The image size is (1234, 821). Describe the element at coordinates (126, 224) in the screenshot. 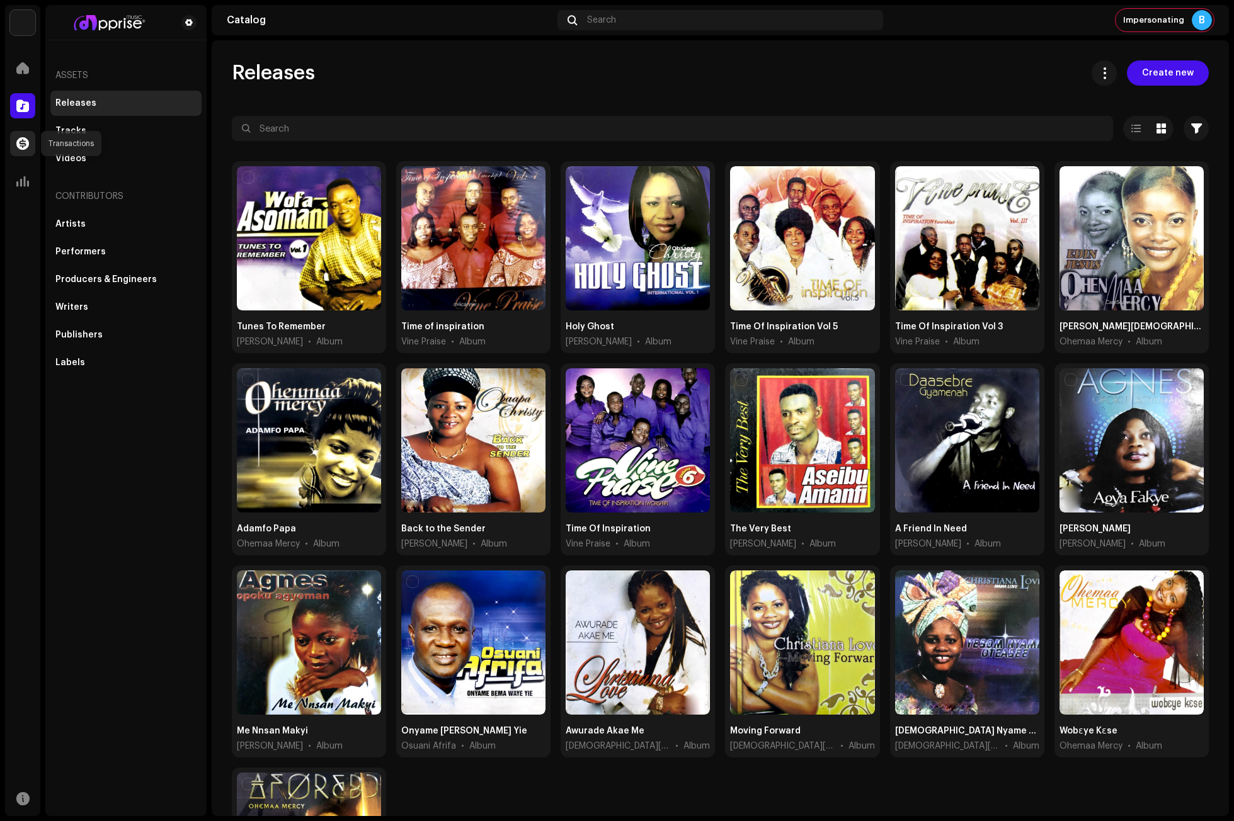

I see `re-m-nav-item: Artists` at that location.